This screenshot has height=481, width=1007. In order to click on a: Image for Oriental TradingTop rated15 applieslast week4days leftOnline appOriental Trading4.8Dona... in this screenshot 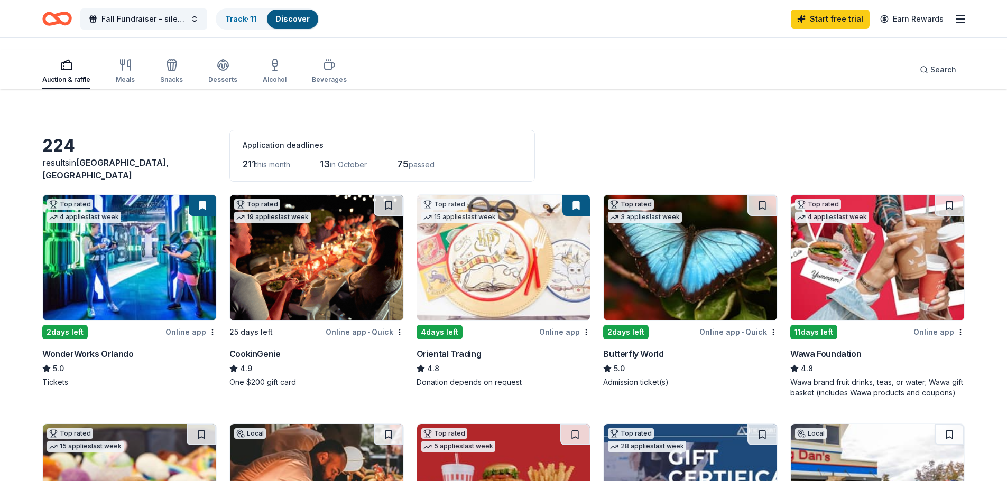, I will do `click(504, 291)`.